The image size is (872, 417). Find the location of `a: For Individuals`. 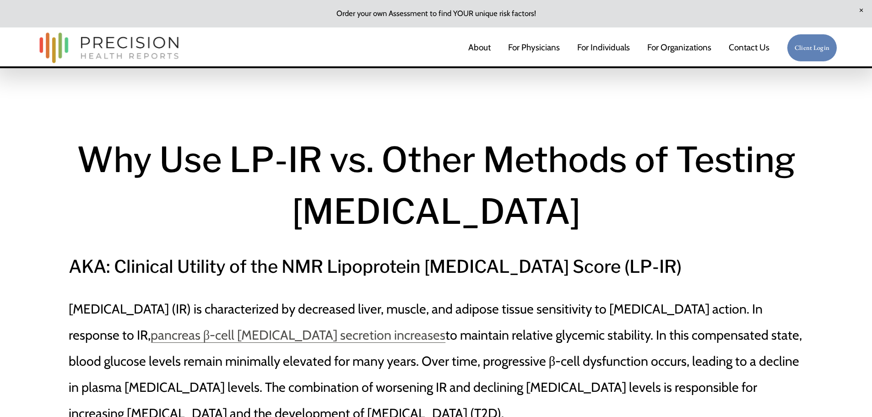

a: For Individuals is located at coordinates (604, 48).